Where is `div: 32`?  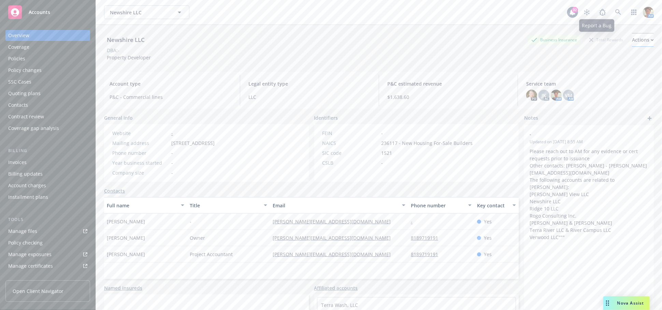
div: 32 is located at coordinates (575, 10).